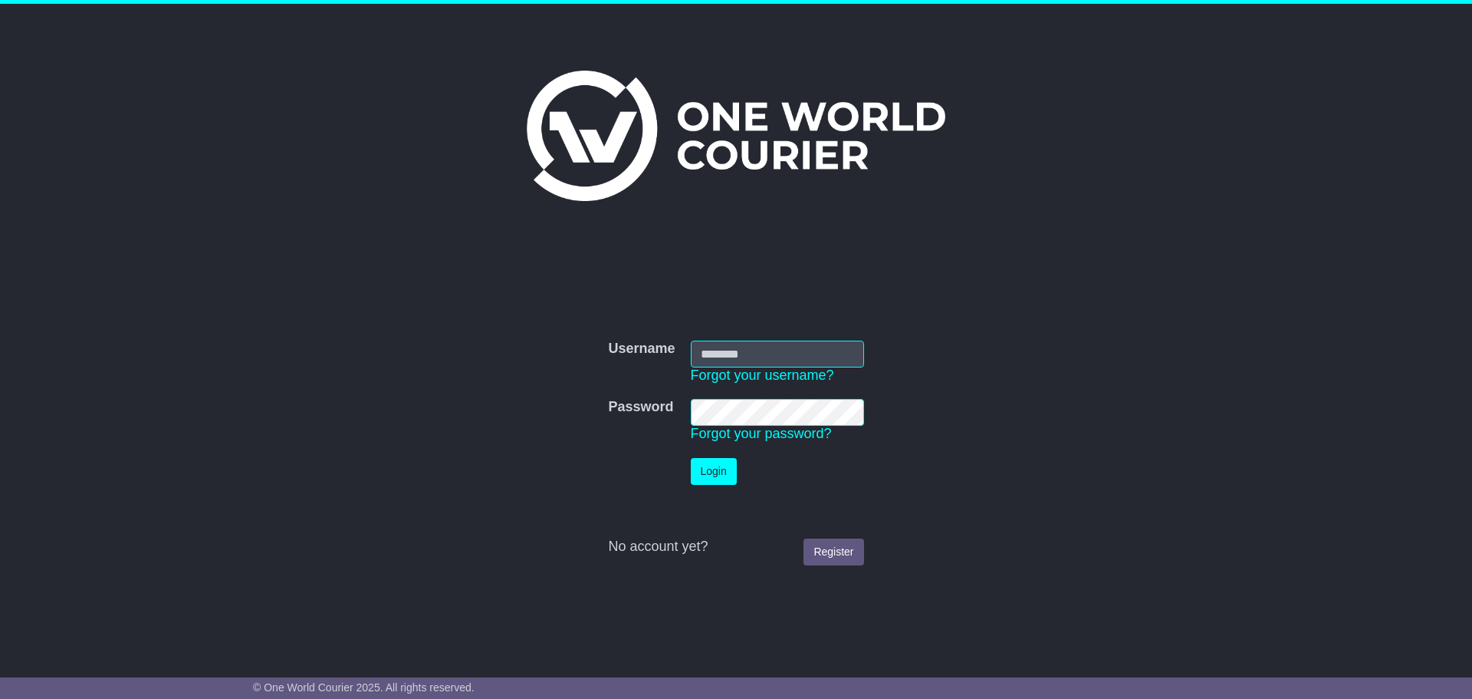  Describe the element at coordinates (735, 547) in the screenshot. I see `div: No account yet?` at that location.